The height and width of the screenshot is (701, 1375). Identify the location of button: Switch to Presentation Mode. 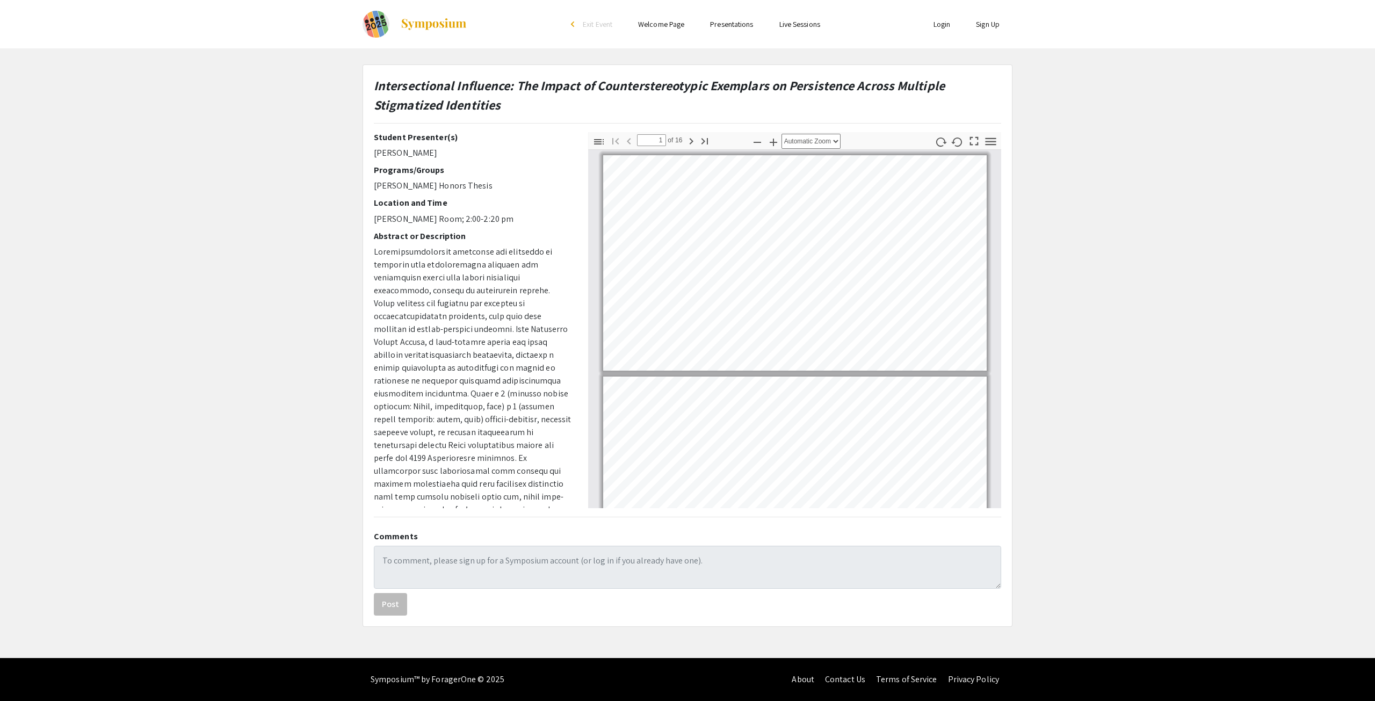
(975, 140).